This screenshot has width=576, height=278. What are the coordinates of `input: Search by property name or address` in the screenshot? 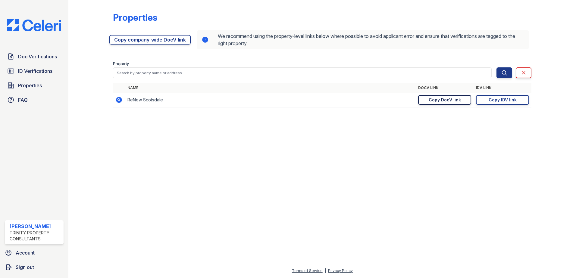 It's located at (302, 73).